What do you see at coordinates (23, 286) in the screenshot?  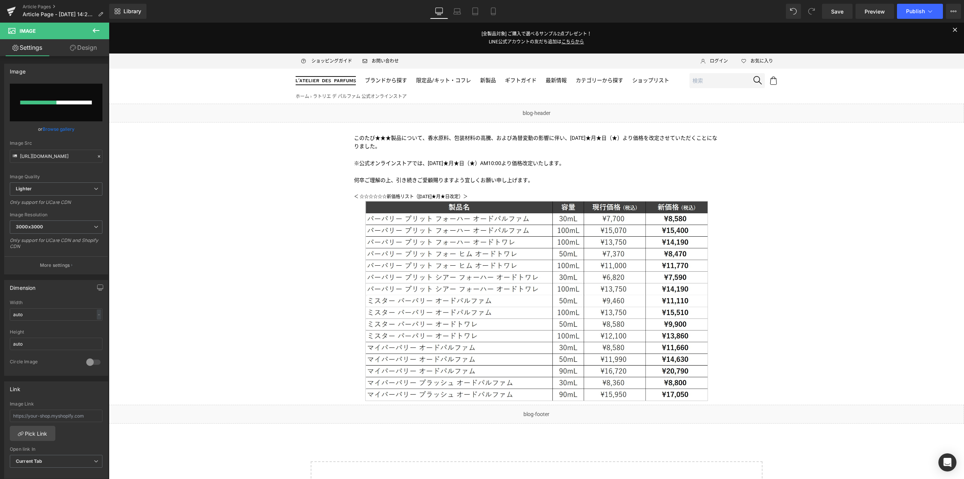 I see `div: Dimension` at bounding box center [23, 286].